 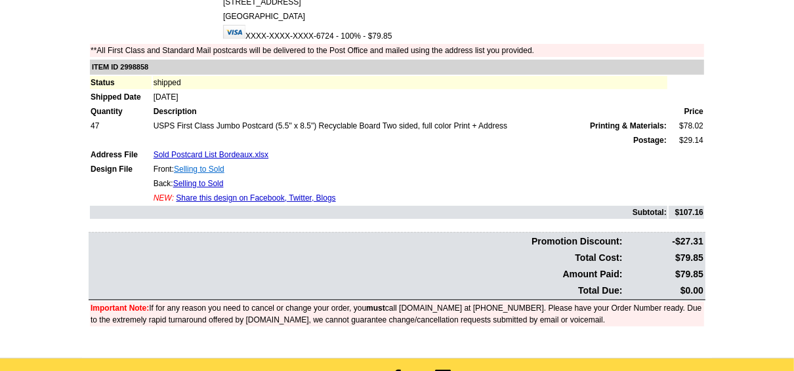 What do you see at coordinates (356, 291) in the screenshot?
I see `td: Total Due:` at bounding box center [356, 291].